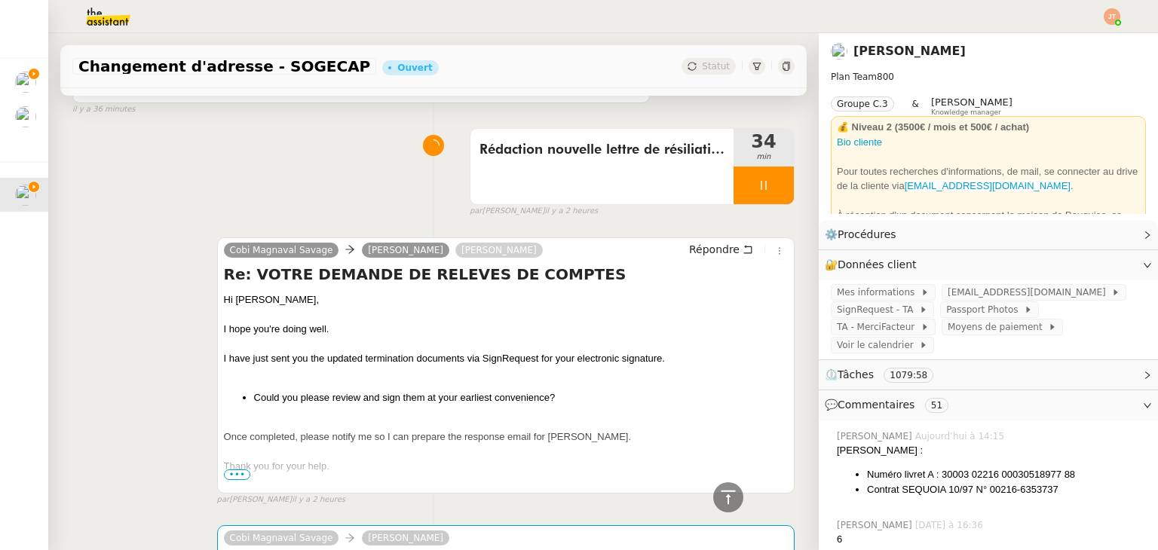 Image resolution: width=1158 pixels, height=550 pixels. What do you see at coordinates (104, 109) in the screenshot?
I see `span: il y a 36 minutes` at bounding box center [104, 109].